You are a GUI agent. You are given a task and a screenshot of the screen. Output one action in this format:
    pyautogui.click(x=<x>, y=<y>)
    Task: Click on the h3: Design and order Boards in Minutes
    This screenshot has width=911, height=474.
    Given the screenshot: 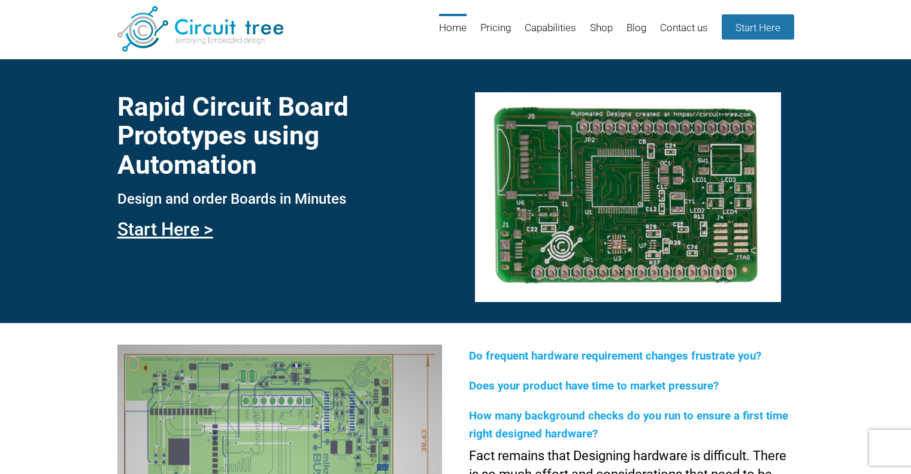 What is the action you would take?
    pyautogui.click(x=280, y=199)
    